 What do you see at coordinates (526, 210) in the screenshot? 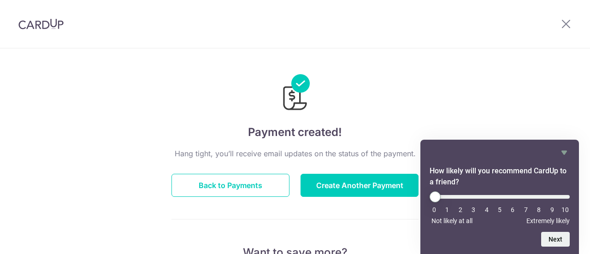
I see `li: 7` at bounding box center [526, 210].